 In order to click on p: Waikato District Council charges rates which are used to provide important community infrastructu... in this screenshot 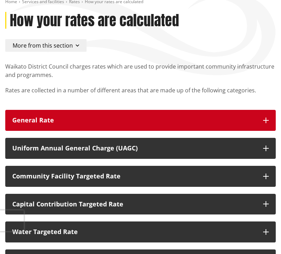, I will do `click(140, 71)`.